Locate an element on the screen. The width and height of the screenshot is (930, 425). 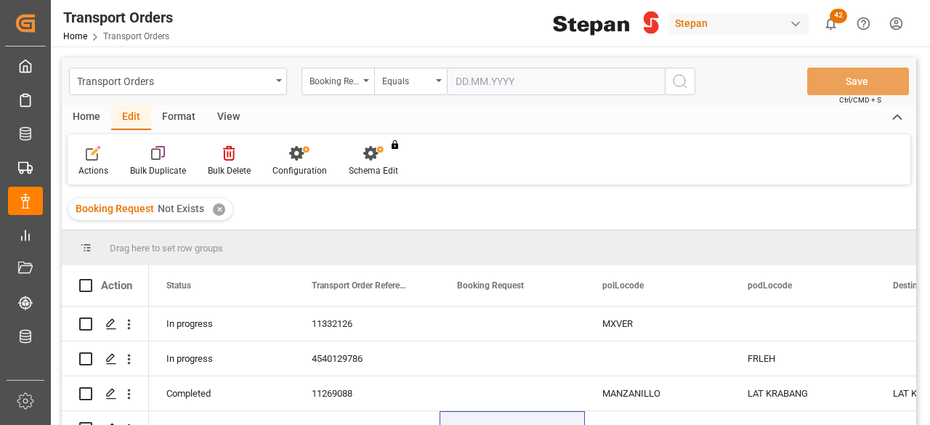
div: Home is located at coordinates (86, 118).